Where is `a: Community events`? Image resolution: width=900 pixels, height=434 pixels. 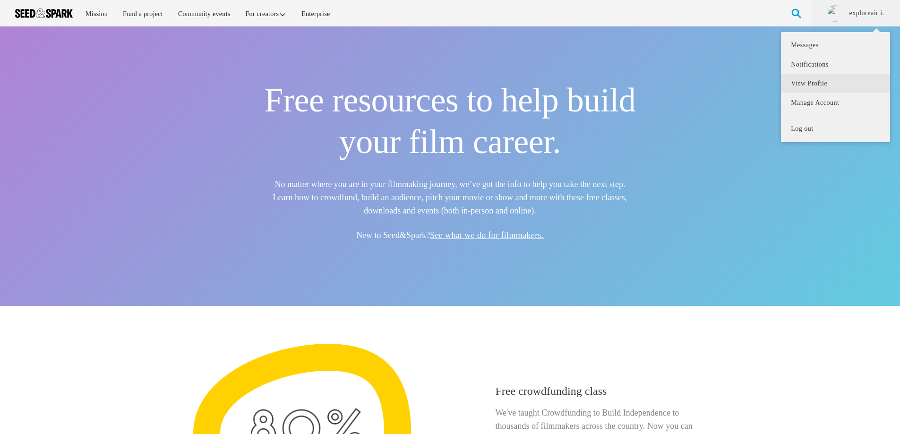
a: Community events is located at coordinates (204, 14).